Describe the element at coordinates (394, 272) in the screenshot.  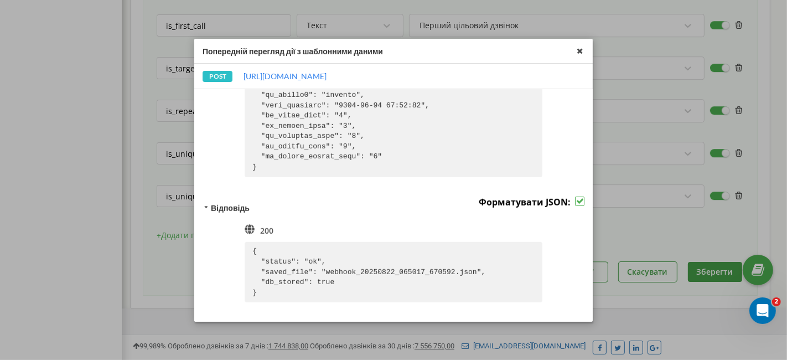
I see `pre: { "status": "ok", "saved_file": "webhook_20250822_065017_670592.json", "db_stored": true }` at that location.